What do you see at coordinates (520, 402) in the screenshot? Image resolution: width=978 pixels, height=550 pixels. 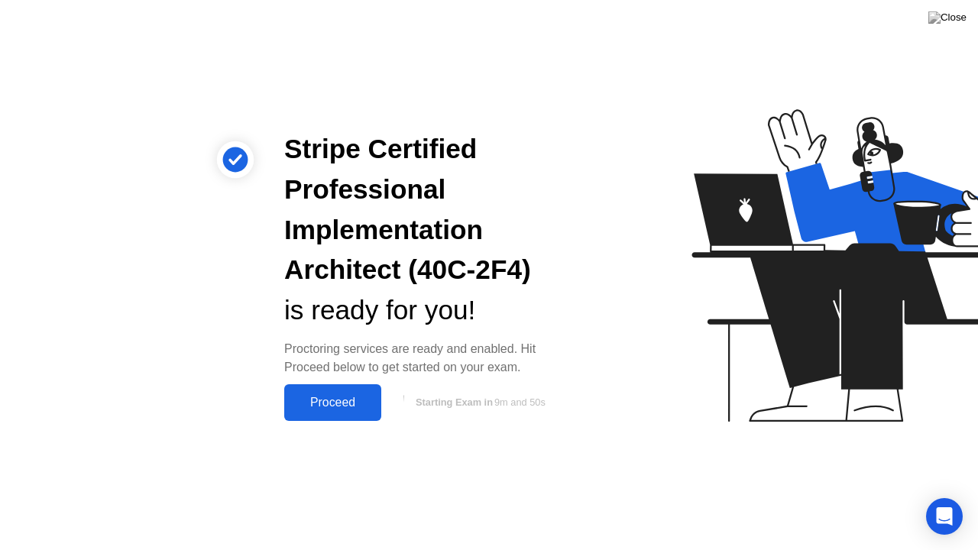 I see `span: 9m and 50s` at bounding box center [520, 402].